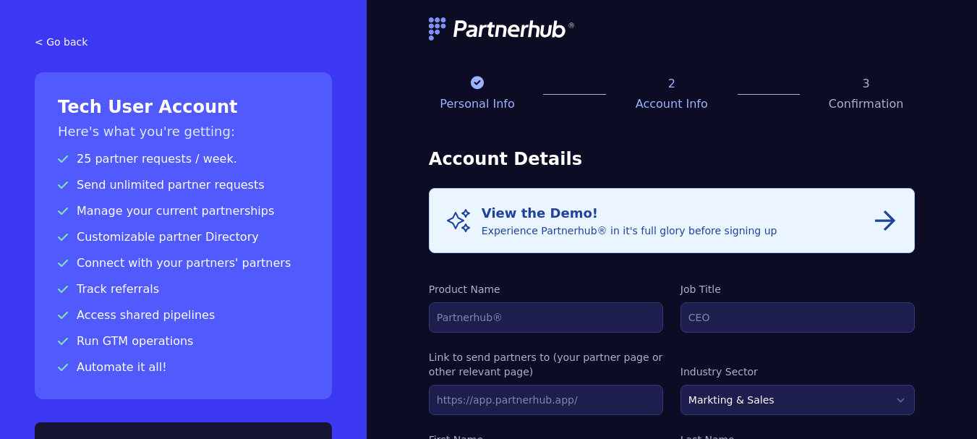 This screenshot has width=977, height=439. What do you see at coordinates (546, 289) in the screenshot?
I see `label: Product Name` at bounding box center [546, 289].